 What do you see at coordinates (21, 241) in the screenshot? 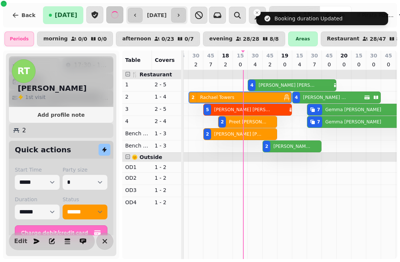
I see `span: Edit` at bounding box center [21, 241].